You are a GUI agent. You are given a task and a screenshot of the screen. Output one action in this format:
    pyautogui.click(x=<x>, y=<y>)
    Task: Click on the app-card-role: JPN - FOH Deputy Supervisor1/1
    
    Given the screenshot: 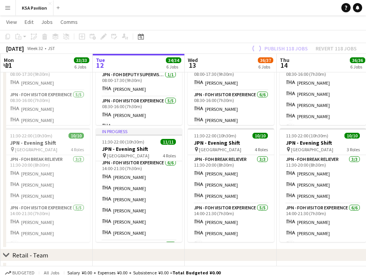 What is the action you would take?
    pyautogui.click(x=139, y=254)
    